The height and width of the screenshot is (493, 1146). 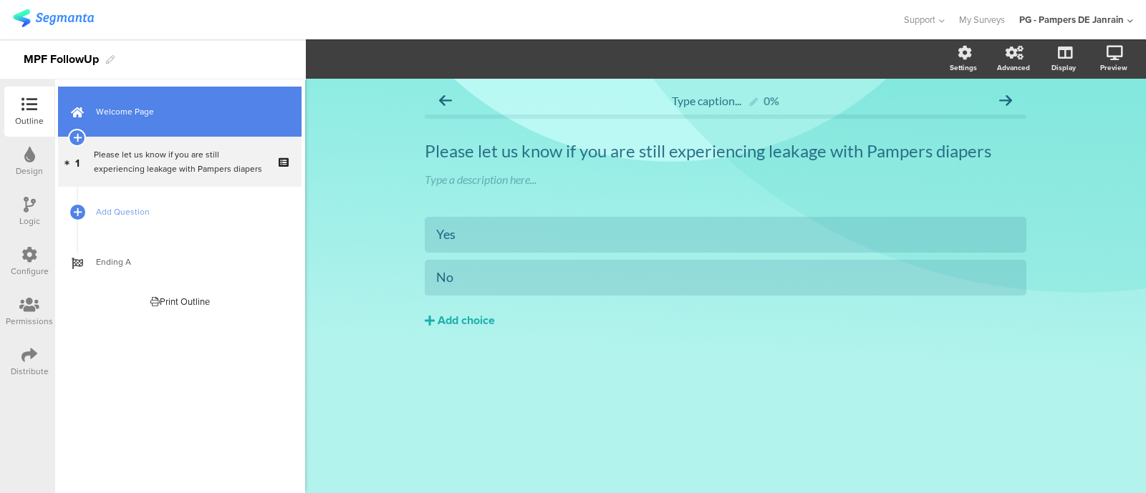 I want to click on div: Configure, so click(x=29, y=271).